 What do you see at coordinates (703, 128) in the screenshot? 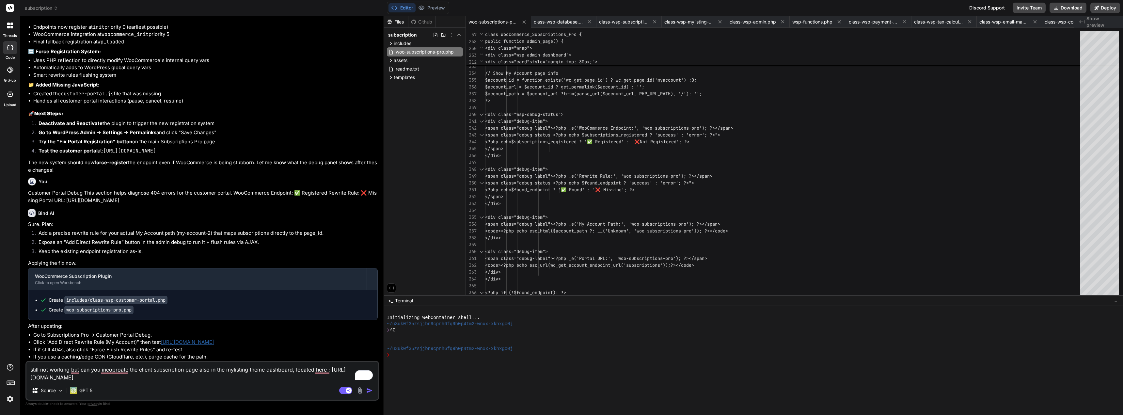
I see `span: ptions-pro'); ?></span>` at bounding box center [703, 128].